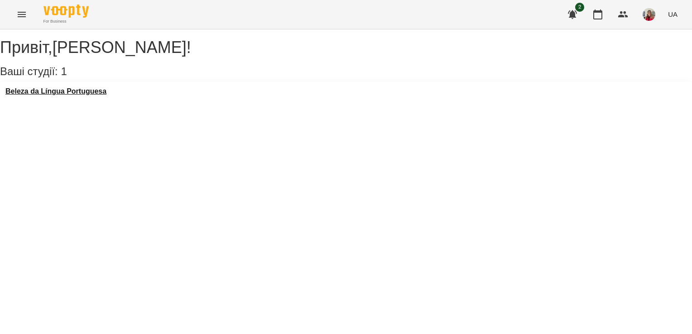  Describe the element at coordinates (580, 7) in the screenshot. I see `span: 2` at that location.